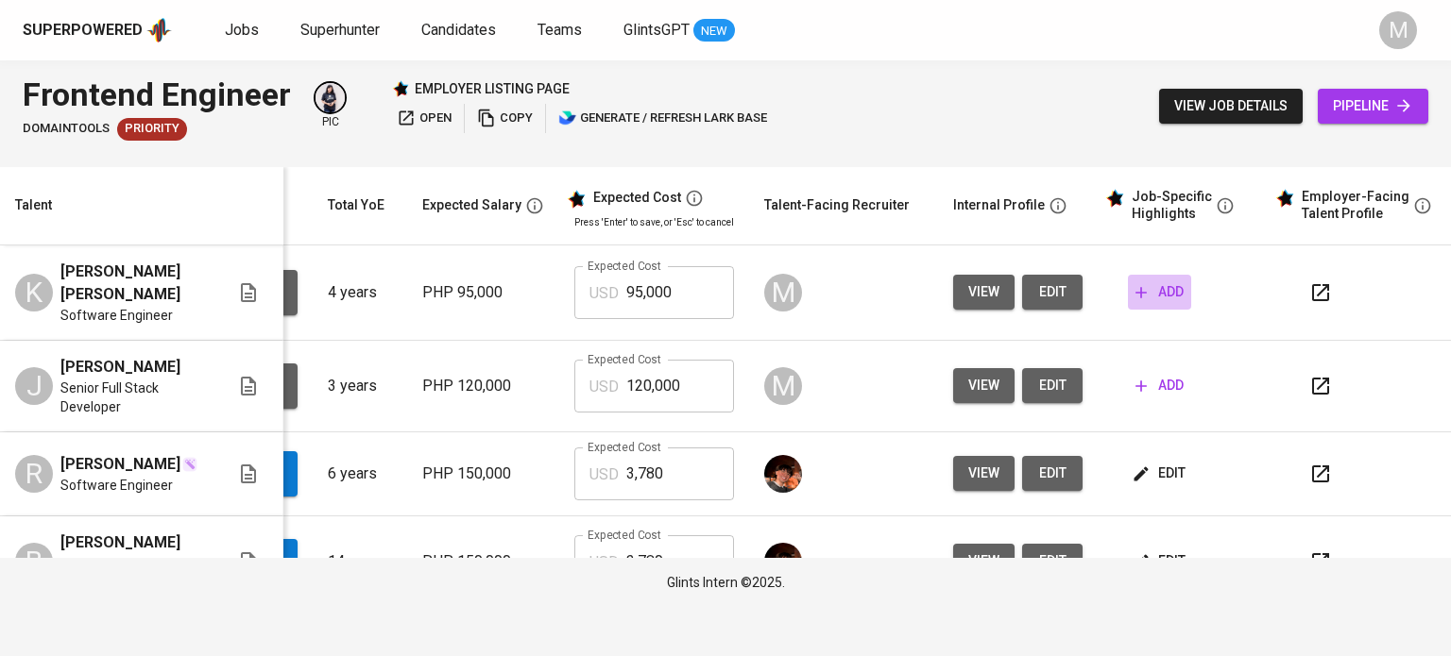 The image size is (1451, 656). I want to click on p: employer listing page, so click(492, 89).